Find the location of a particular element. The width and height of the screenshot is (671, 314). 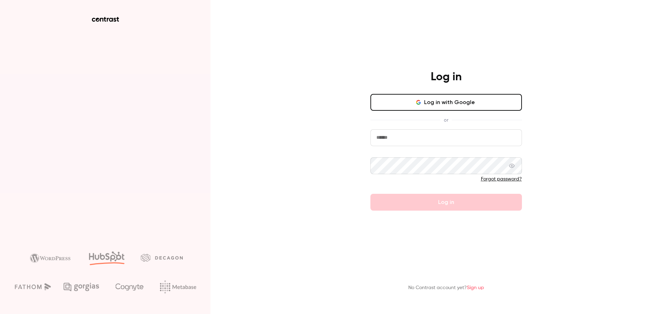

a: Forgot password? is located at coordinates (501, 179).